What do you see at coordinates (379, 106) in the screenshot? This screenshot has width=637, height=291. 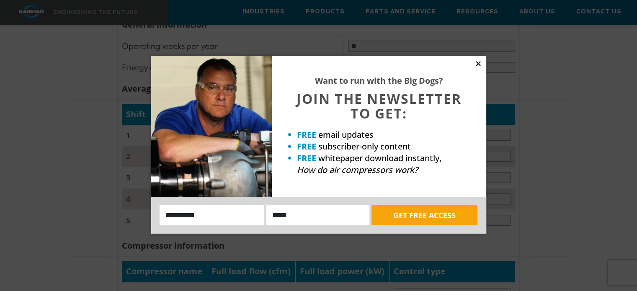 I see `span: JOIN THE NEWSLETTER TO GET:` at bounding box center [379, 106].